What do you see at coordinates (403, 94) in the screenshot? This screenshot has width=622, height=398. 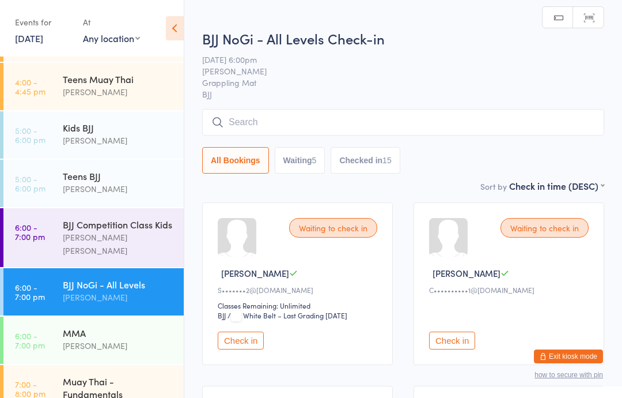 I see `span: BJJ` at bounding box center [403, 94].